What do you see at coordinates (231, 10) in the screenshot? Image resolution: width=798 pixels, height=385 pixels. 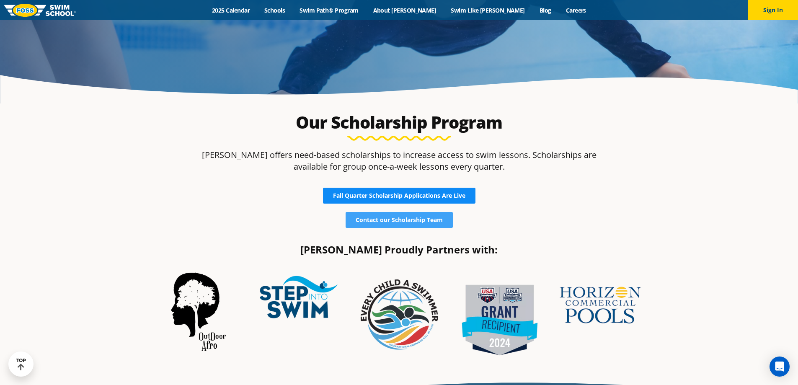 I see `a: 2025 Calendar` at bounding box center [231, 10].